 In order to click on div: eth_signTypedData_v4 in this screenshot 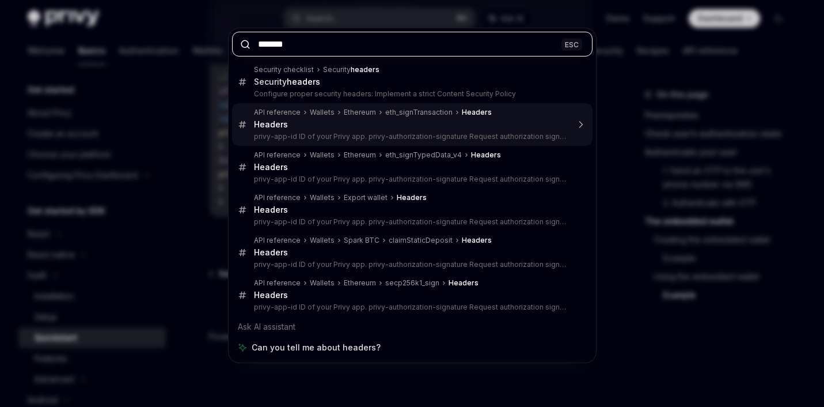, I will do `click(423, 155)`.